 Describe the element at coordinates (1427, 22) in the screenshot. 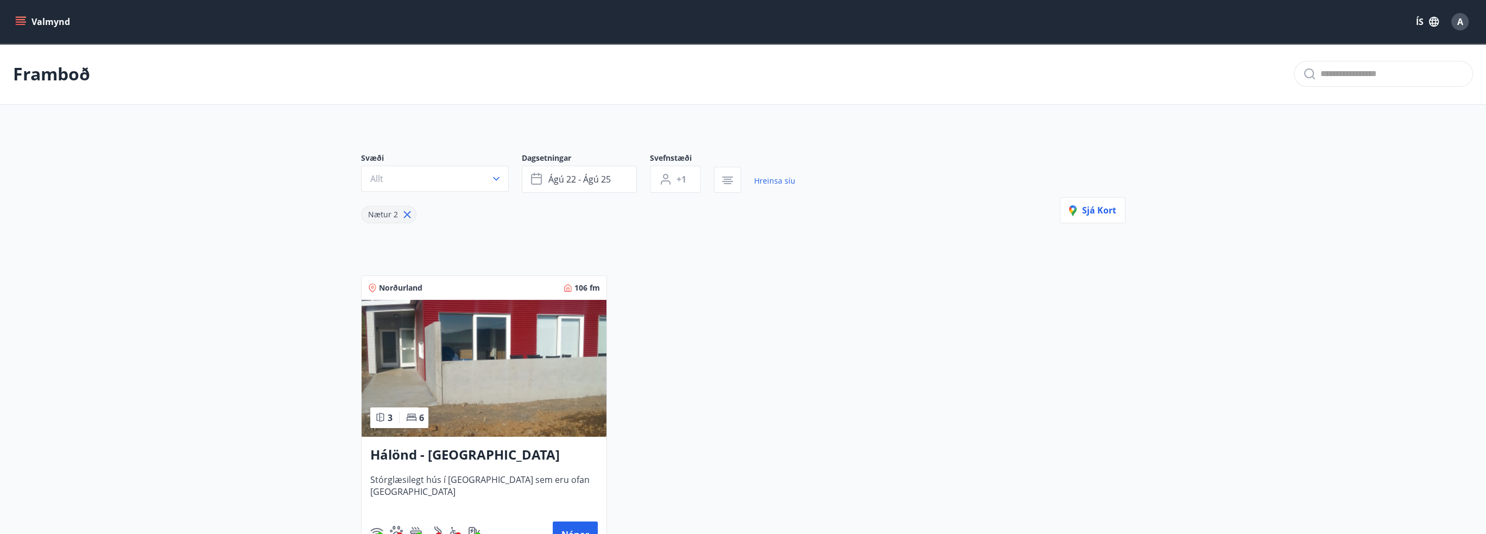

I see `button: ÍS` at that location.